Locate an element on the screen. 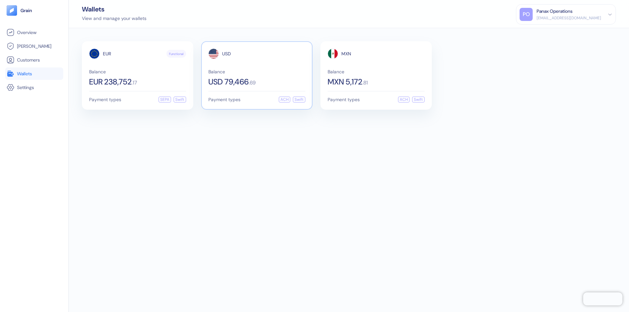  div: View and manage your wallets is located at coordinates (114, 18).